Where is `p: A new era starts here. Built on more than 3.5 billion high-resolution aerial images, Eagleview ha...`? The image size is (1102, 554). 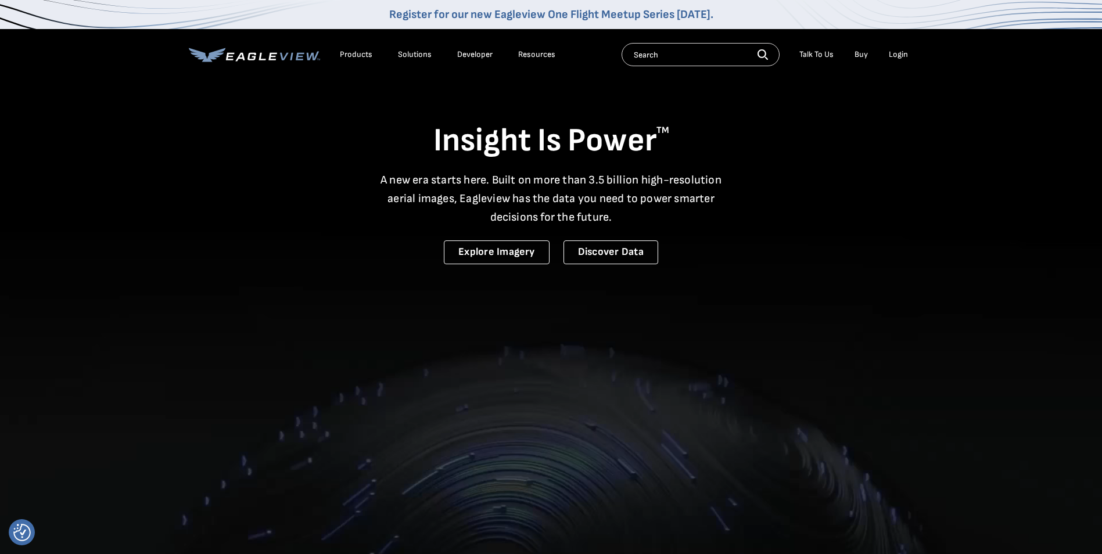 p: A new era starts here. Built on more than 3.5 billion high-resolution aerial images, Eagleview ha... is located at coordinates (551, 199).